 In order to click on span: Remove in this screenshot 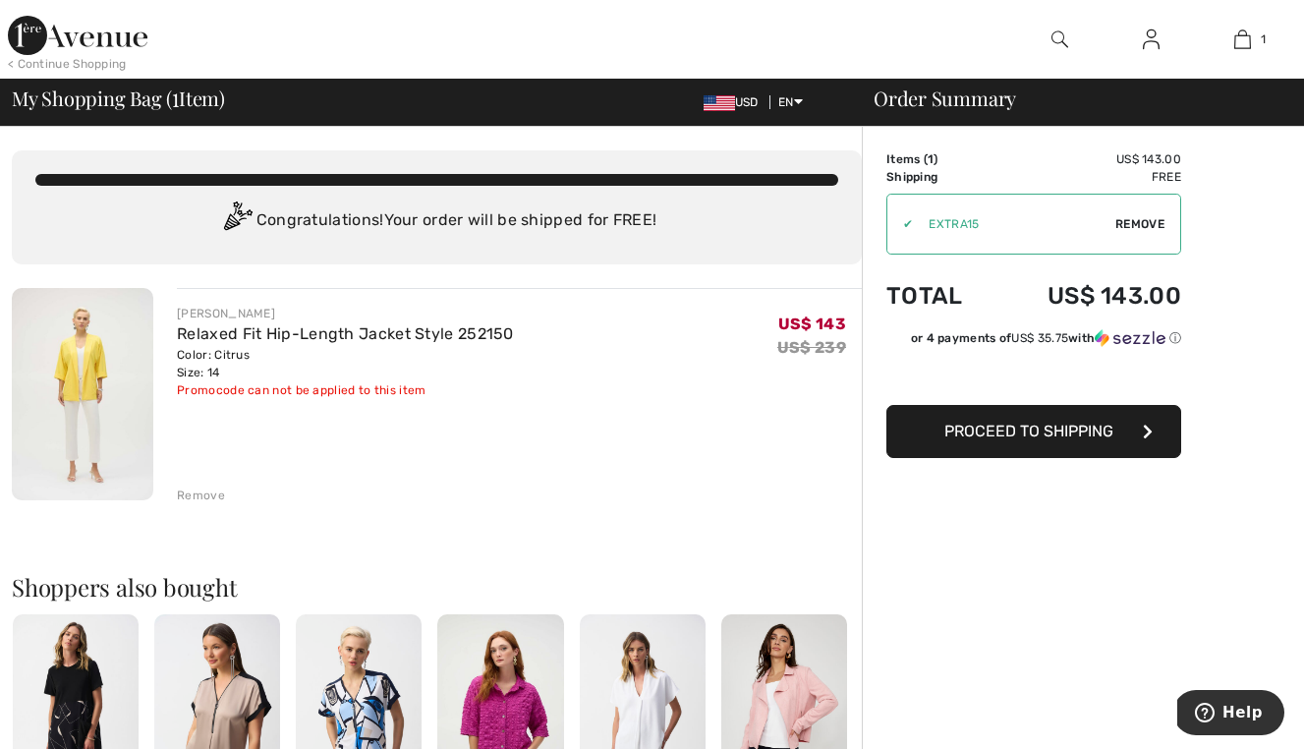, I will do `click(1140, 224)`.